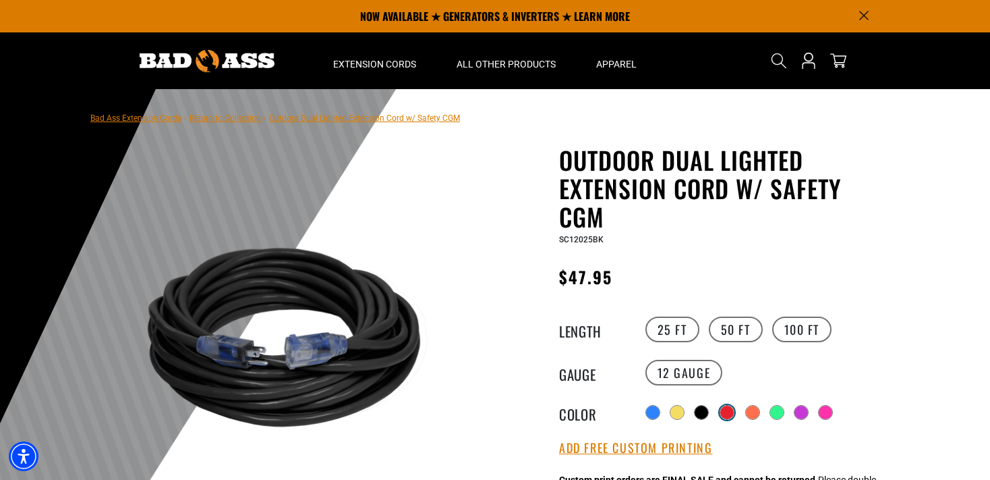 This screenshot has width=990, height=480. What do you see at coordinates (374, 61) in the screenshot?
I see `summary: Extension Cords` at bounding box center [374, 61].